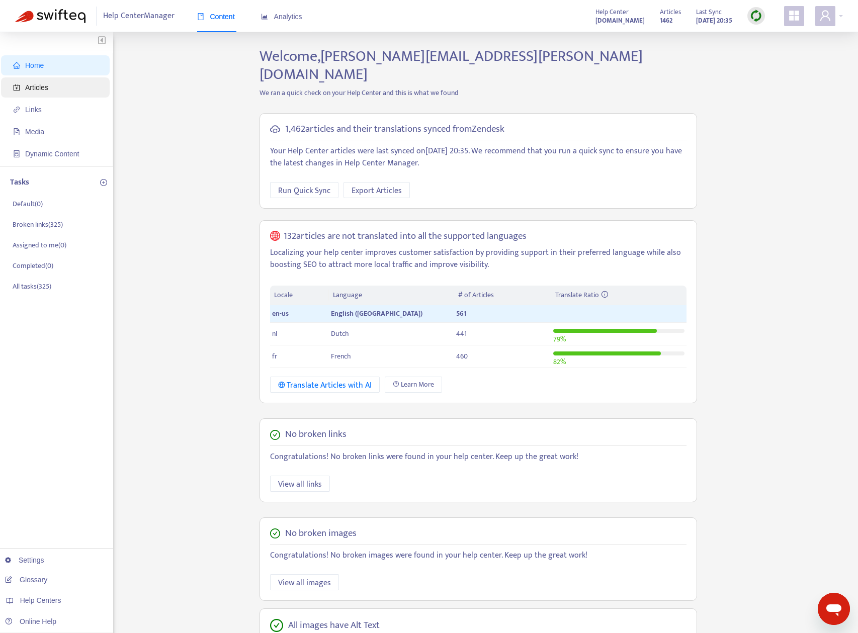  I want to click on h5: 1,462 articles and their translations synced from Zendesk, so click(395, 129).